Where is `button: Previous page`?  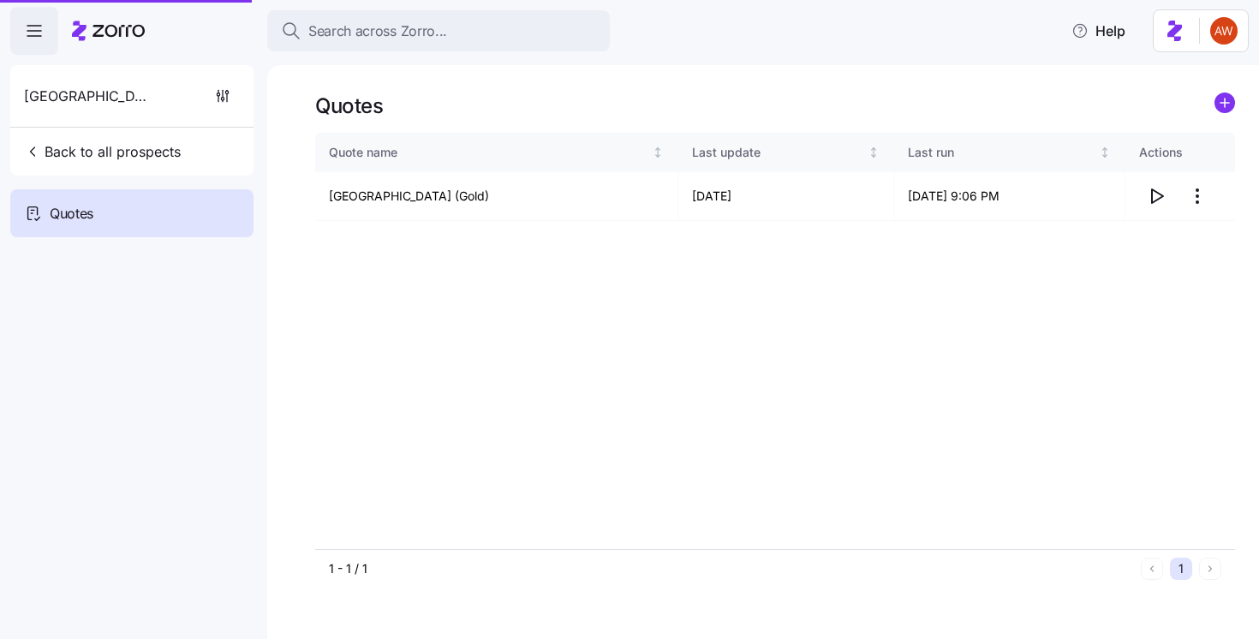 button: Previous page is located at coordinates (1152, 568).